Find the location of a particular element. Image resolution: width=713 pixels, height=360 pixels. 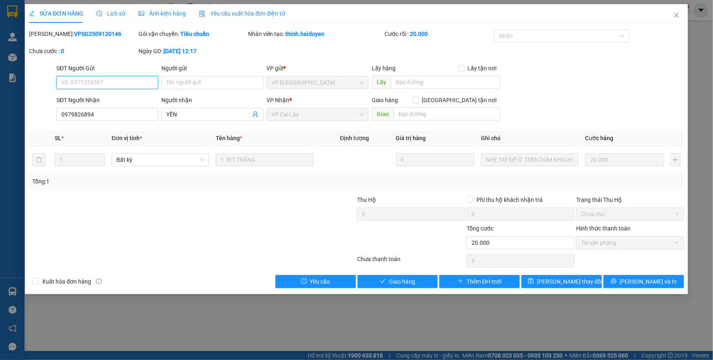

div: Chưa cước : is located at coordinates (83, 51).